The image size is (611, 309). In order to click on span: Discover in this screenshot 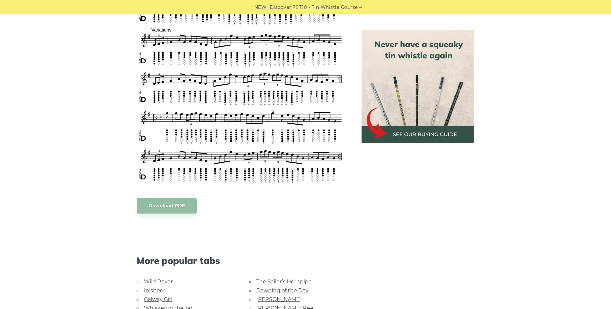, I will do `click(281, 7)`.